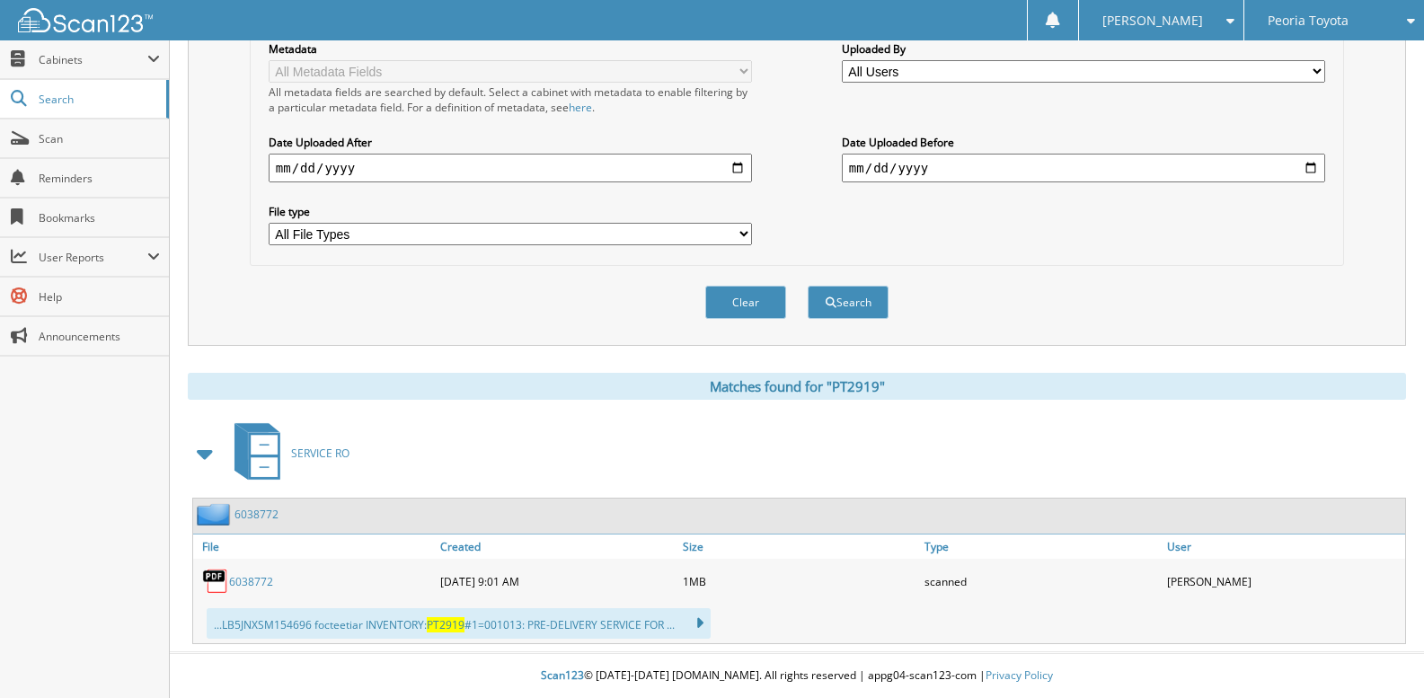  What do you see at coordinates (562, 675) in the screenshot?
I see `span: Scan123` at bounding box center [562, 675].